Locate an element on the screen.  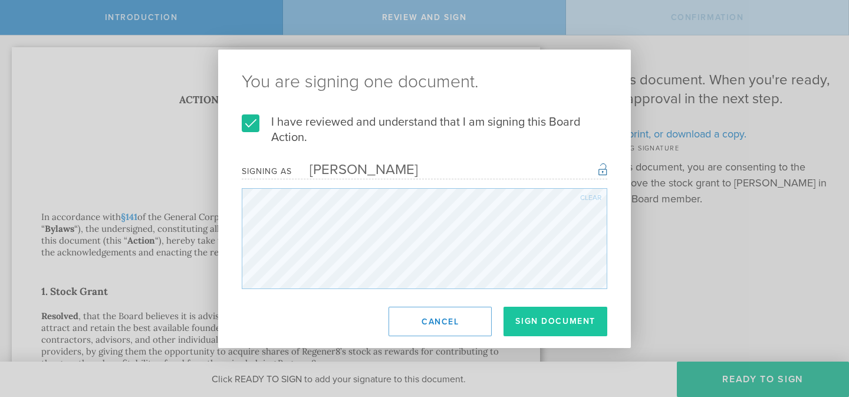
button: Cancel is located at coordinates (440, 321).